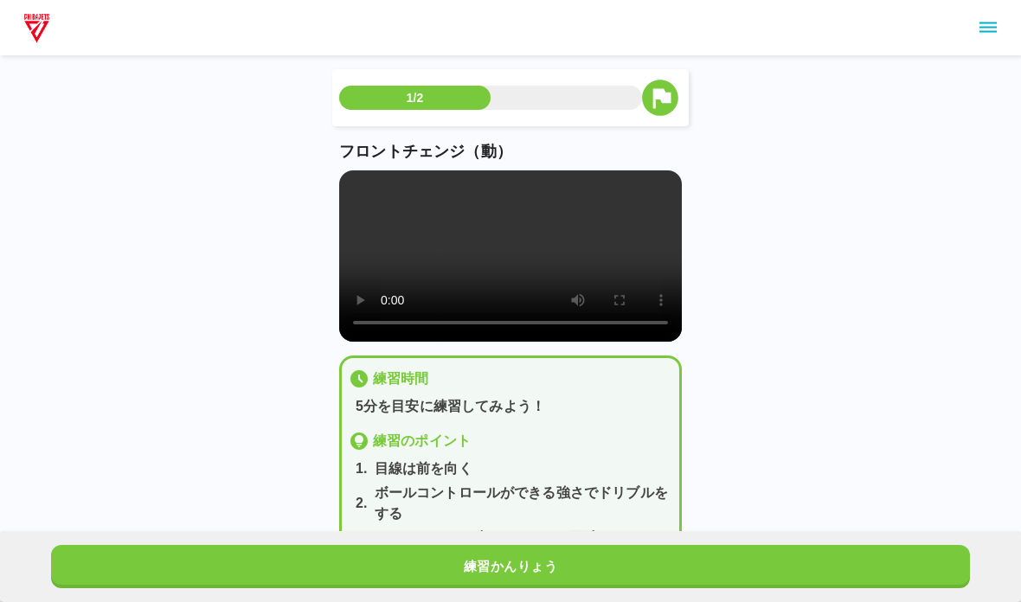 The height and width of the screenshot is (602, 1021). What do you see at coordinates (362, 503) in the screenshot?
I see `p: 2 .` at bounding box center [362, 503].